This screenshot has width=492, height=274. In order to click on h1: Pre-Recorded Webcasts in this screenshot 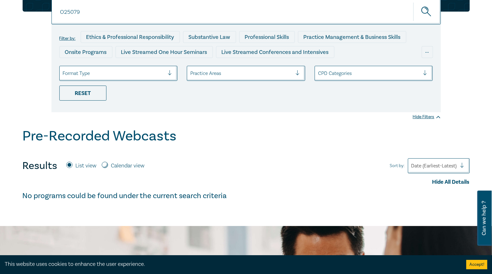, I will do `click(100, 136)`.